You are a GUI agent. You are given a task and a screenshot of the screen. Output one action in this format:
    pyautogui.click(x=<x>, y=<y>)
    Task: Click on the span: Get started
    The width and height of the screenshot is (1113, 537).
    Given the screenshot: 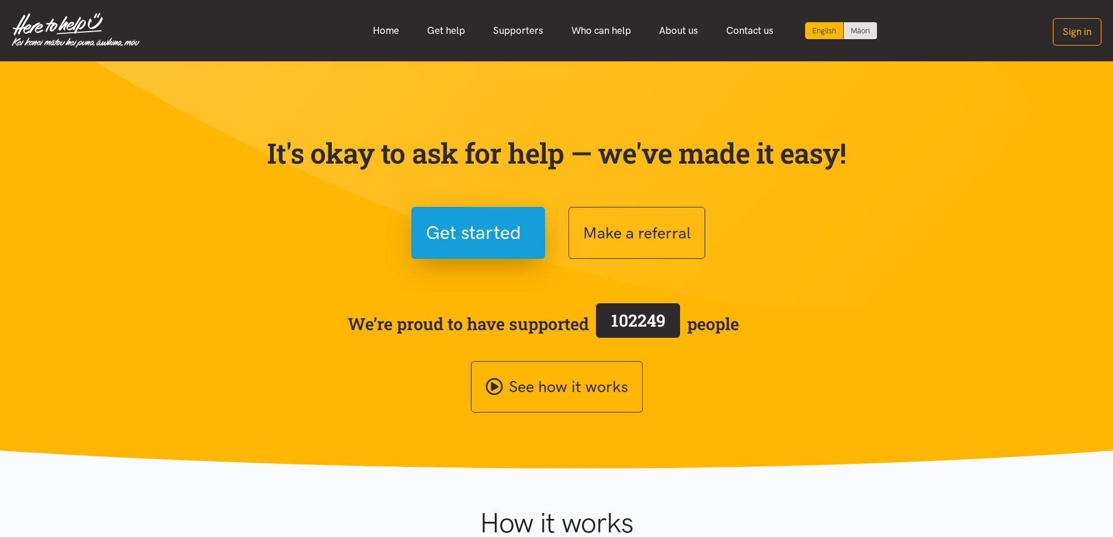 What is the action you would take?
    pyautogui.click(x=473, y=232)
    